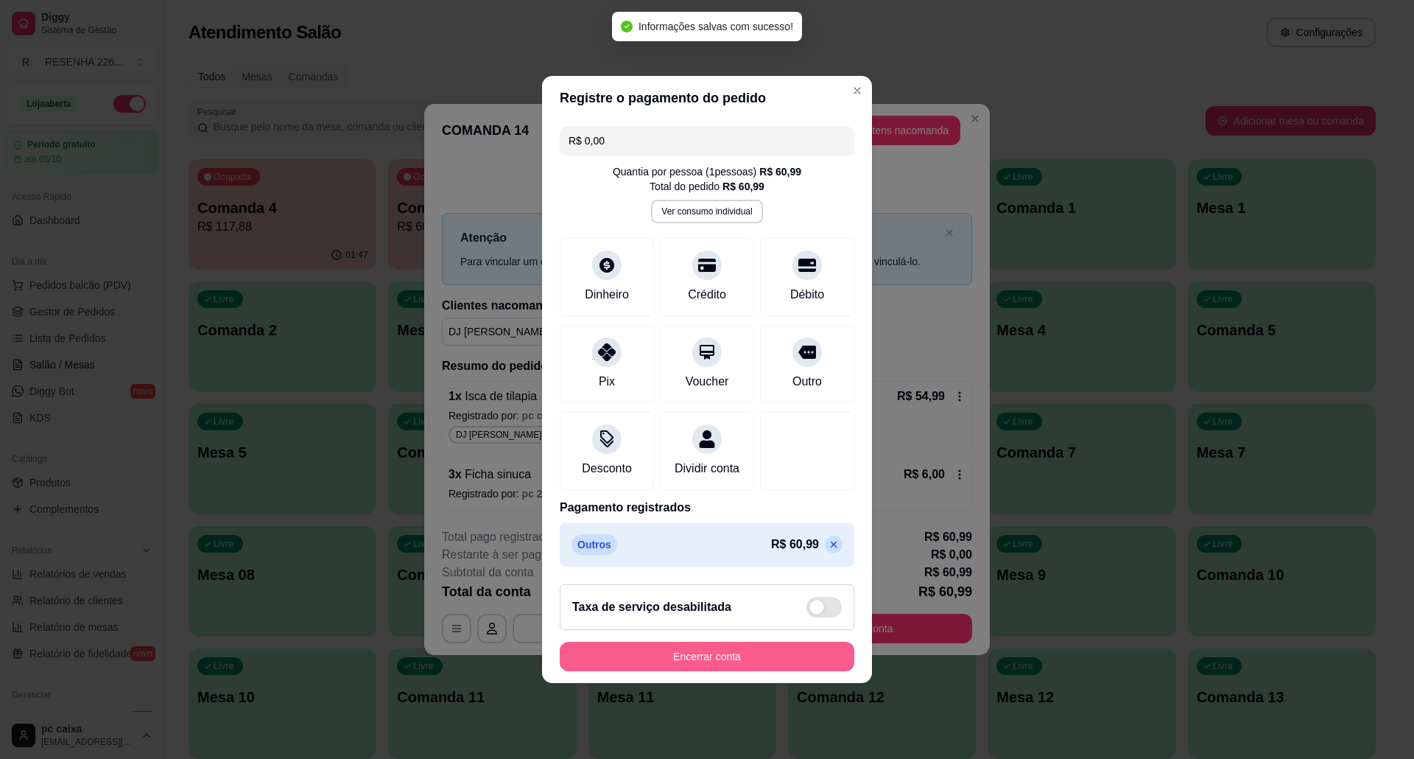  What do you see at coordinates (707, 508) in the screenshot?
I see `p: Pagamento registrados` at bounding box center [707, 508].